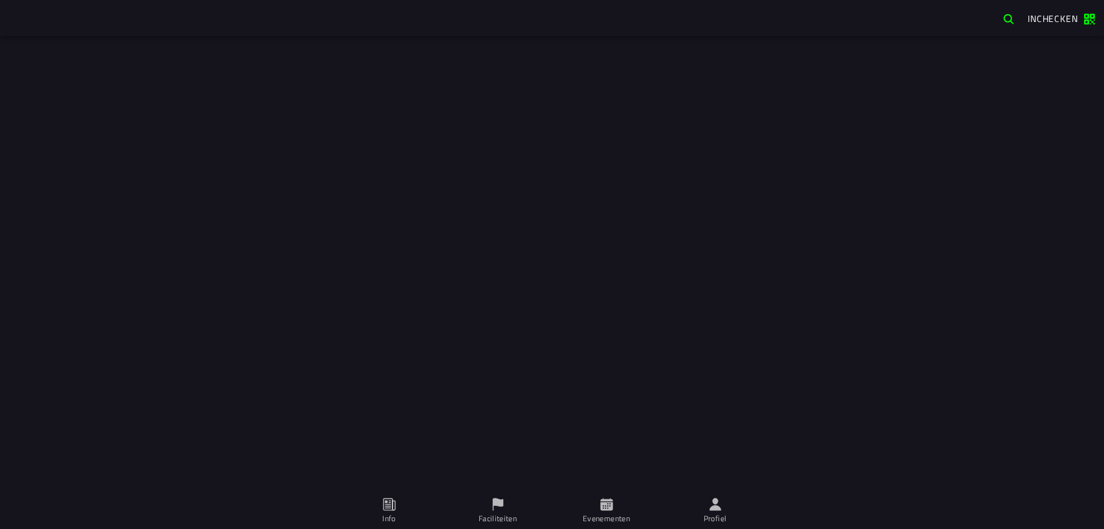 Image resolution: width=1104 pixels, height=529 pixels. What do you see at coordinates (1053, 18) in the screenshot?
I see `span: Inchecken` at bounding box center [1053, 18].